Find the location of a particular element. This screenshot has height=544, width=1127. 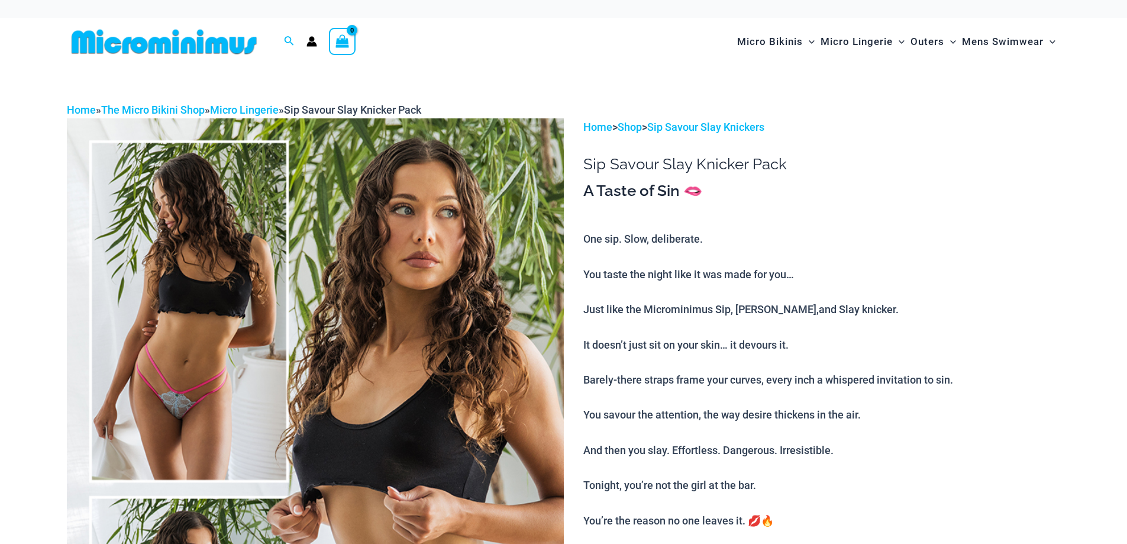

img: MM SHOP LOGO FLAT is located at coordinates (164, 41).